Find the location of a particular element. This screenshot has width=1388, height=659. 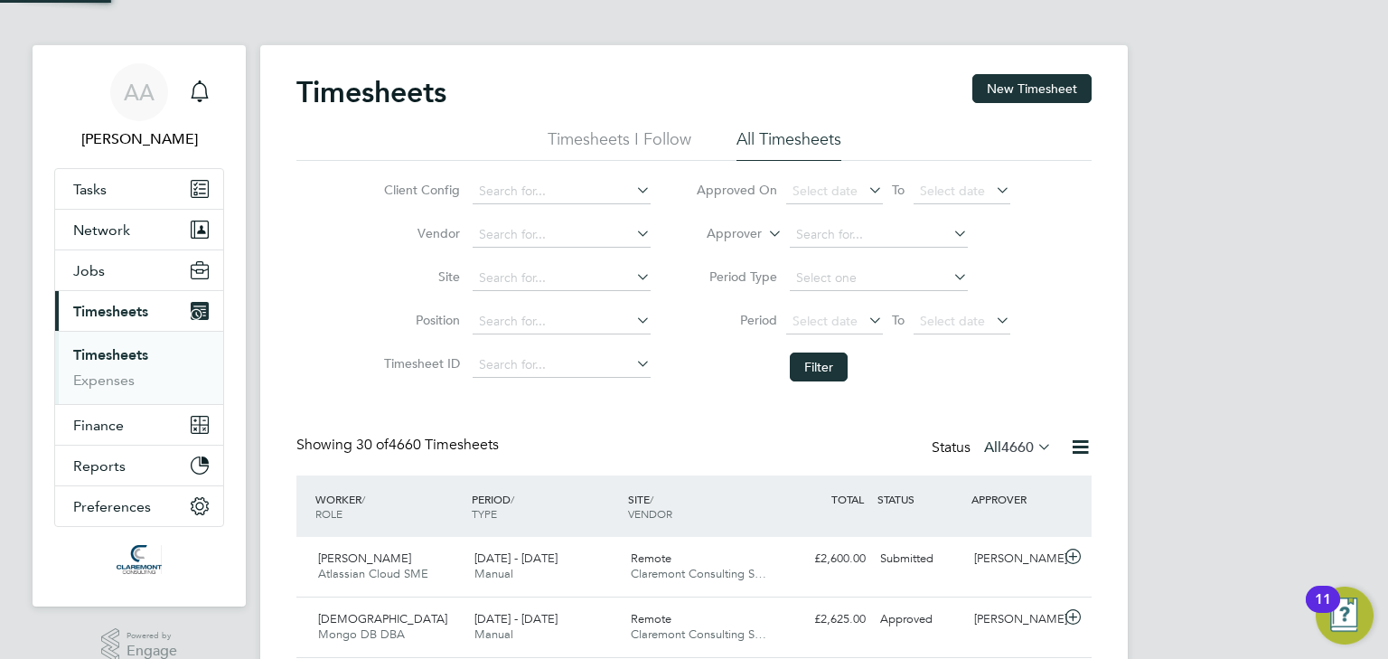

a: Tasks is located at coordinates (139, 189).